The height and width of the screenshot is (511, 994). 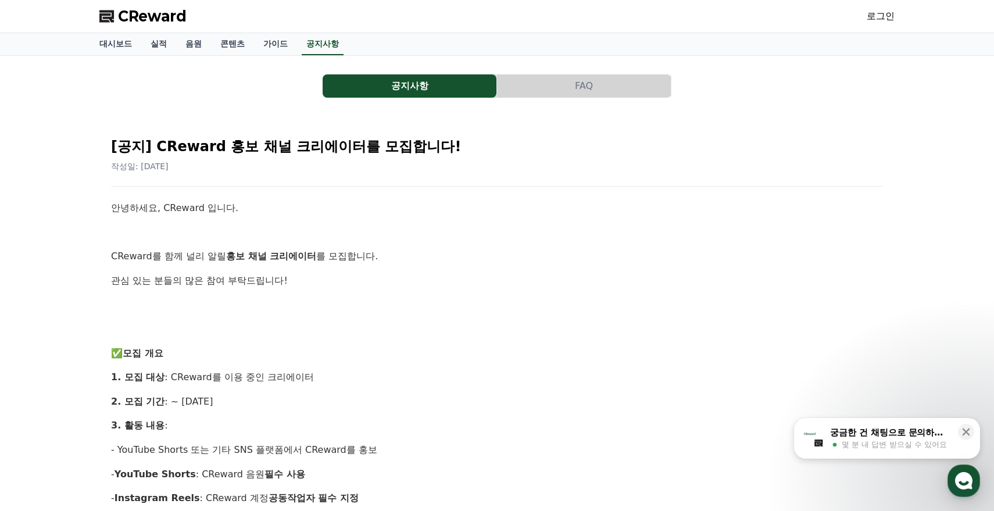 I want to click on h2: [공지] CReward 홍보 채널 크리에이터를 모집합니다!, so click(x=497, y=147).